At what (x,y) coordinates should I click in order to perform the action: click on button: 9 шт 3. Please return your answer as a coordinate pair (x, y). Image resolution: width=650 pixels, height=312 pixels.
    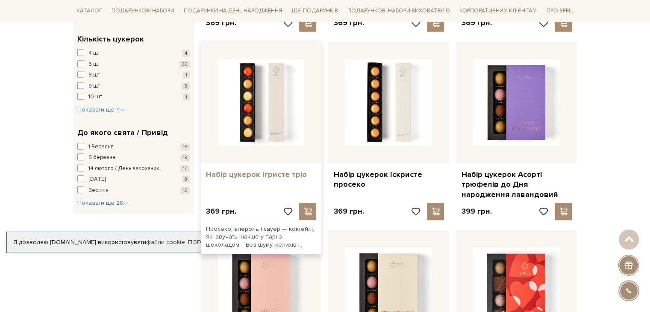
    Looking at the image, I should click on (133, 86).